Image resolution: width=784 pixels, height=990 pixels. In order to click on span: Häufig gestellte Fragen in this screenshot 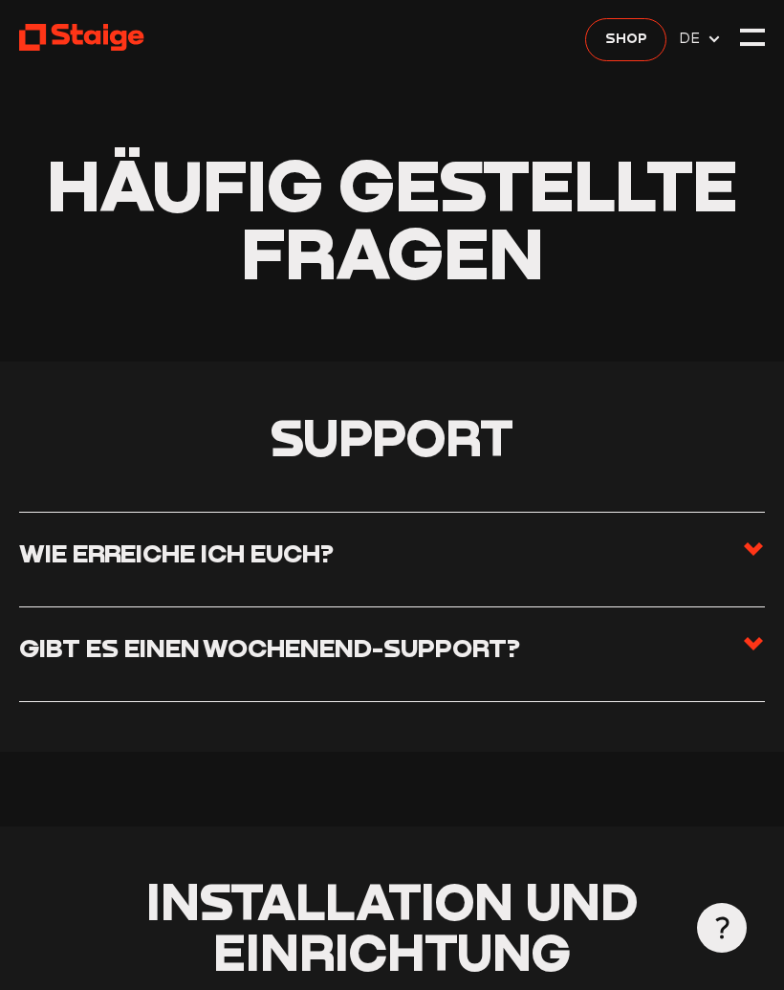, I will do `click(392, 218)`.